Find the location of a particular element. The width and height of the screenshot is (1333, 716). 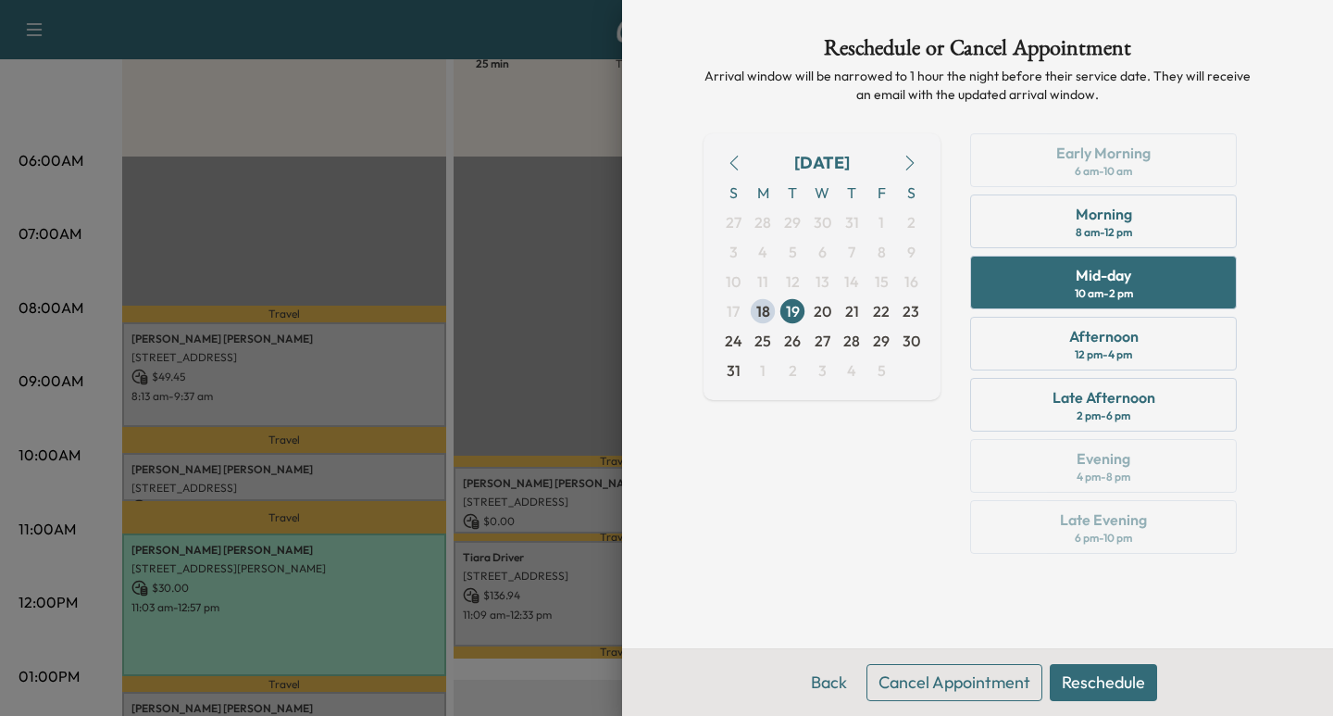

span: 17 is located at coordinates (733, 311).